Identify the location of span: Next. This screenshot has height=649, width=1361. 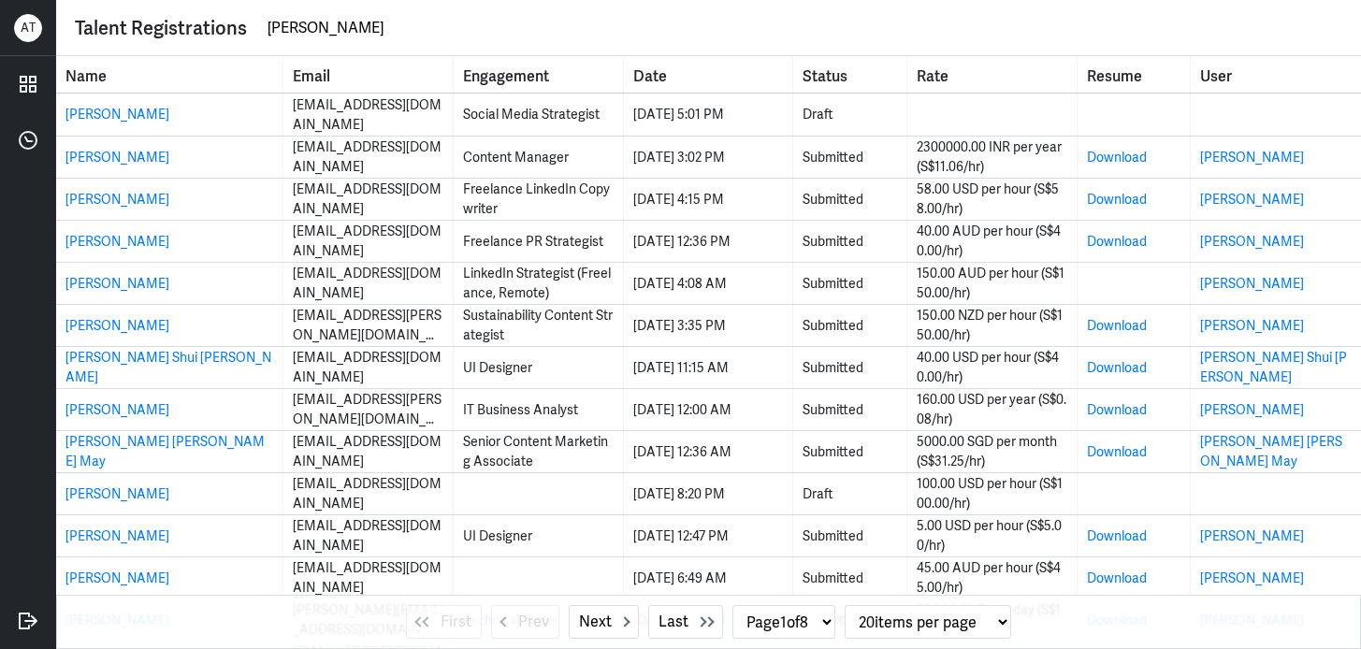
(595, 622).